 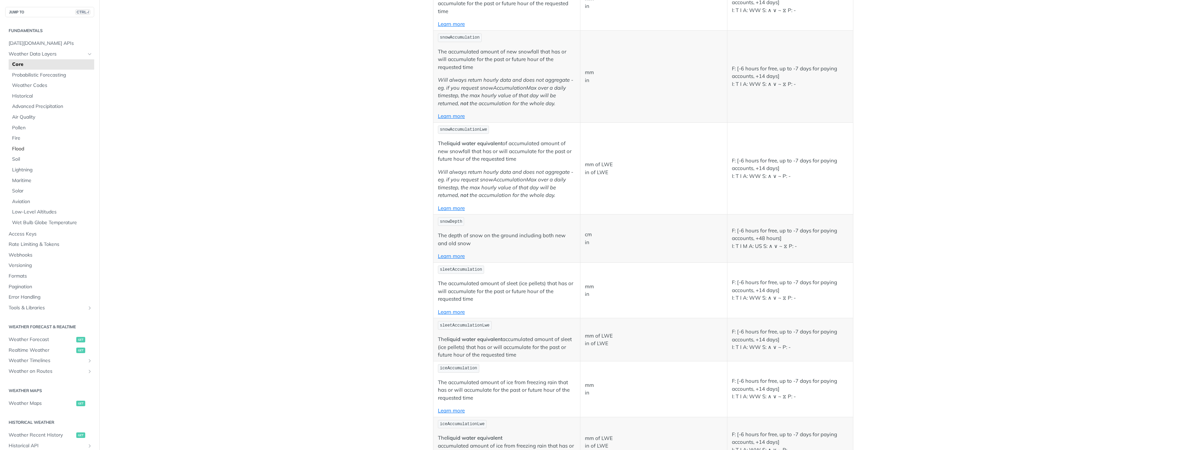 What do you see at coordinates (50, 308) in the screenshot?
I see `a: Tools & LibrariesShow subpages for Tools & Libraries` at bounding box center [50, 308].